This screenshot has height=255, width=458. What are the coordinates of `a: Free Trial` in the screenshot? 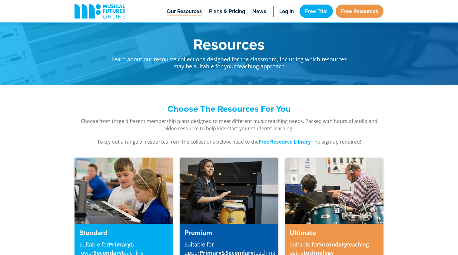 It's located at (316, 11).